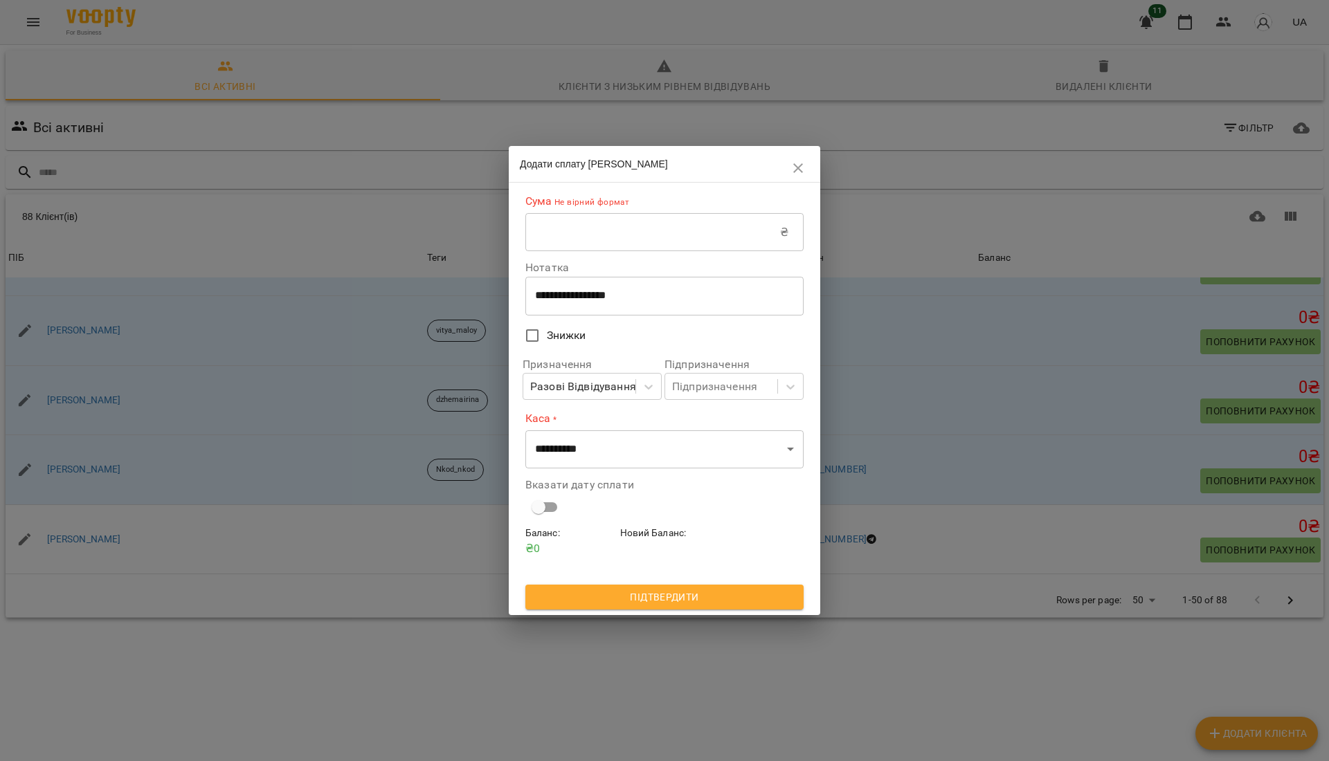  What do you see at coordinates (664, 597) in the screenshot?
I see `span: Підтвердити` at bounding box center [664, 597].